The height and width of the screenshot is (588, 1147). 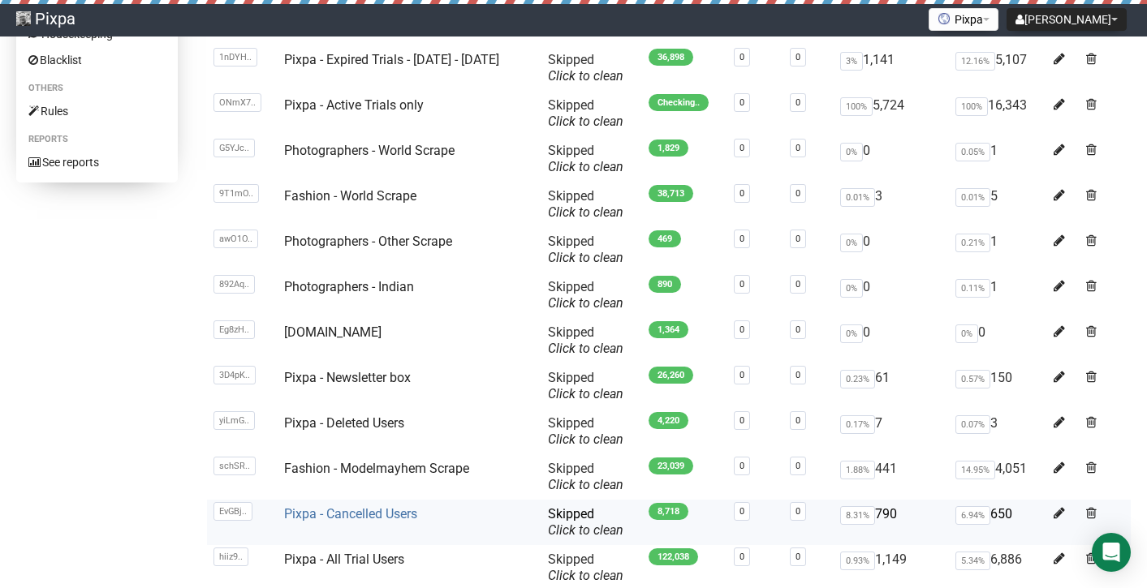 What do you see at coordinates (857, 425) in the screenshot?
I see `span: 0.17%` at bounding box center [857, 425].